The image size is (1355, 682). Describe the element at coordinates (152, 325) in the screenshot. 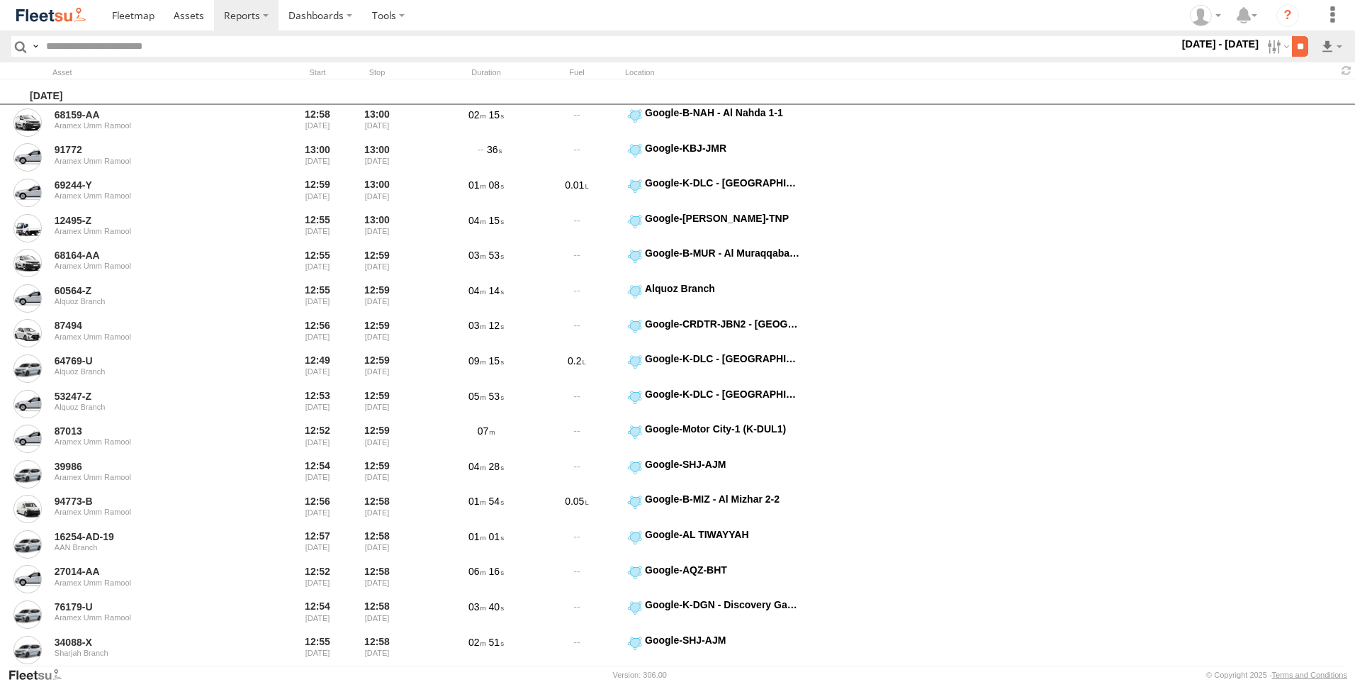

I see `a: 87494` at that location.